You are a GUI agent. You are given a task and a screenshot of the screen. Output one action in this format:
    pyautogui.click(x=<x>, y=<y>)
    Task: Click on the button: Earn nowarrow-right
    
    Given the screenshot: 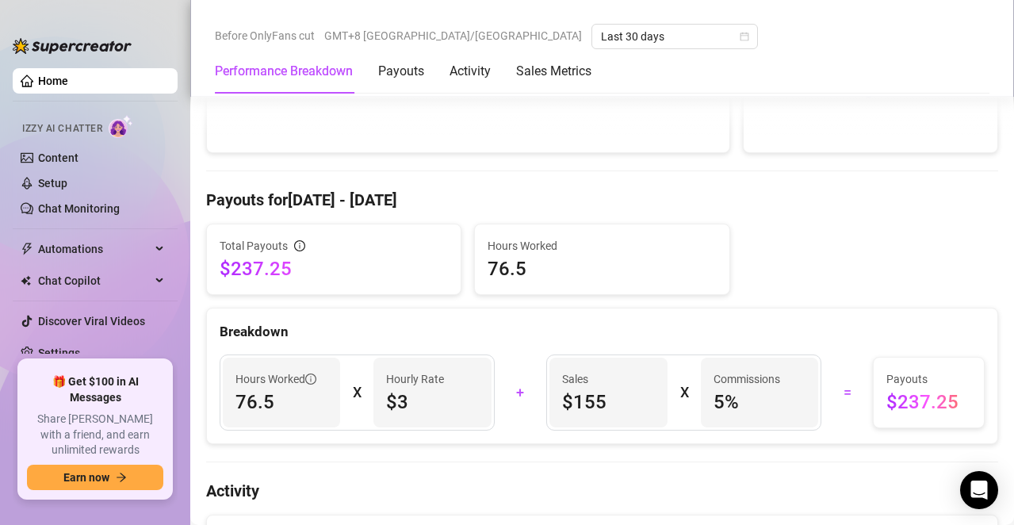 What is the action you would take?
    pyautogui.click(x=95, y=477)
    